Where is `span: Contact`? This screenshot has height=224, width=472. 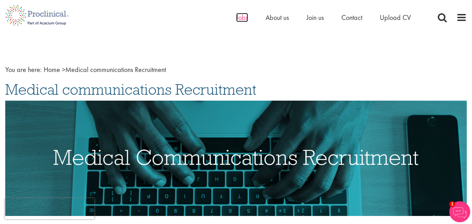 span: Contact is located at coordinates (352, 17).